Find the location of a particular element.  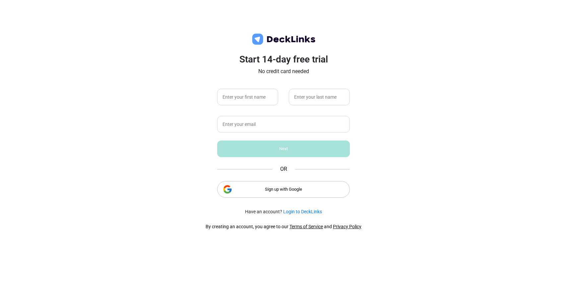

a: Terms of Service is located at coordinates (306, 226).